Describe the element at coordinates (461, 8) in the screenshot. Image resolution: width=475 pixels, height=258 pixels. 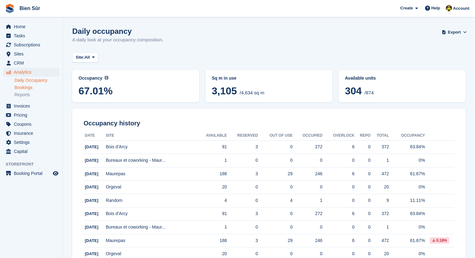
I see `span: Account` at that location.